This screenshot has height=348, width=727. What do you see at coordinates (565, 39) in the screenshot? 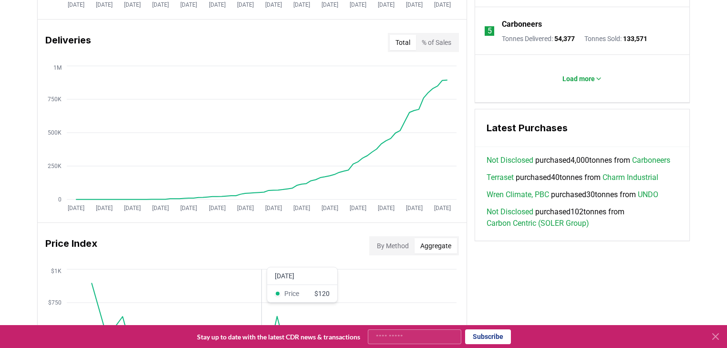
I see `span: 54,377` at bounding box center [565, 39].